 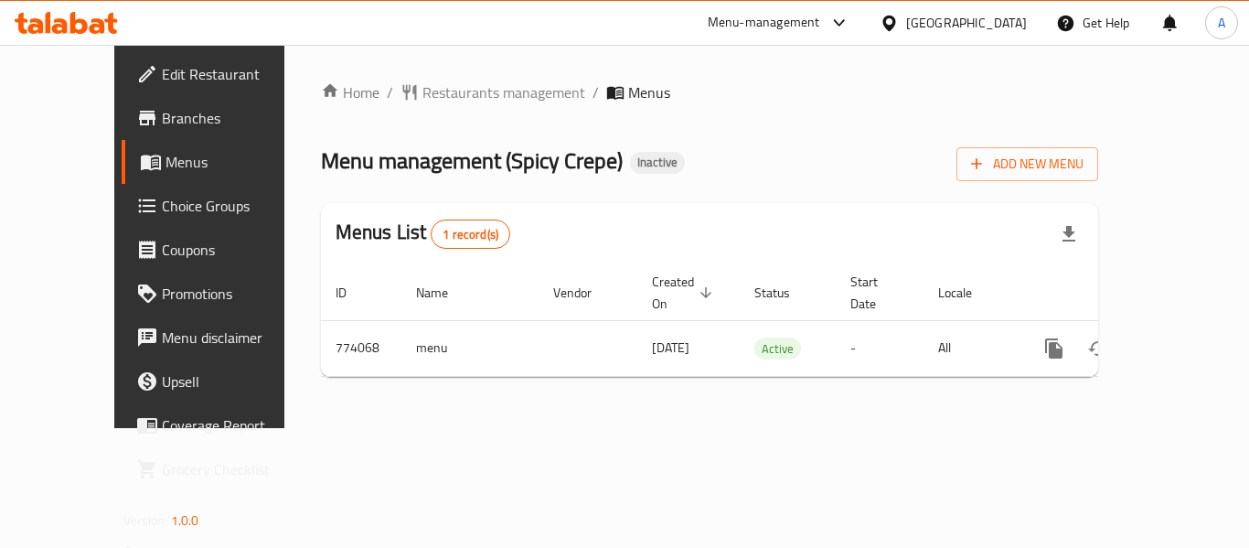 I want to click on span: Choice Groups, so click(x=235, y=206).